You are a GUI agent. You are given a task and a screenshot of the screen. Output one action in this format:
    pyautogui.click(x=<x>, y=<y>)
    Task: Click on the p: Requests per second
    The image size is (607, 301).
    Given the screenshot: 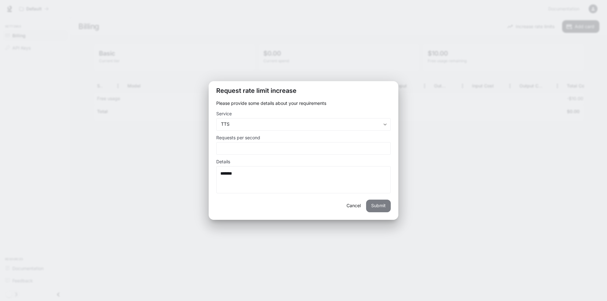 What is the action you would take?
    pyautogui.click(x=238, y=138)
    